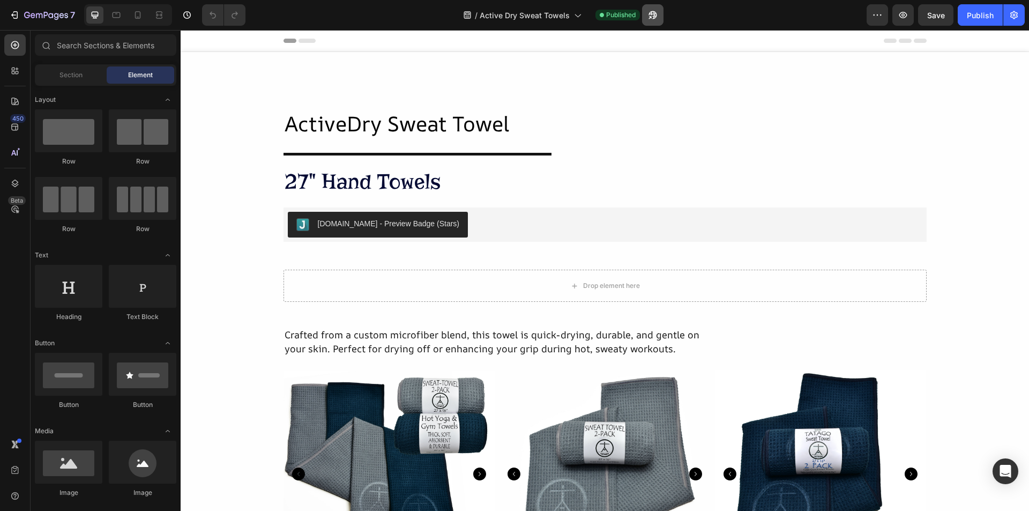 This screenshot has width=1029, height=511. Describe the element at coordinates (71, 75) in the screenshot. I see `span: Section` at that location.